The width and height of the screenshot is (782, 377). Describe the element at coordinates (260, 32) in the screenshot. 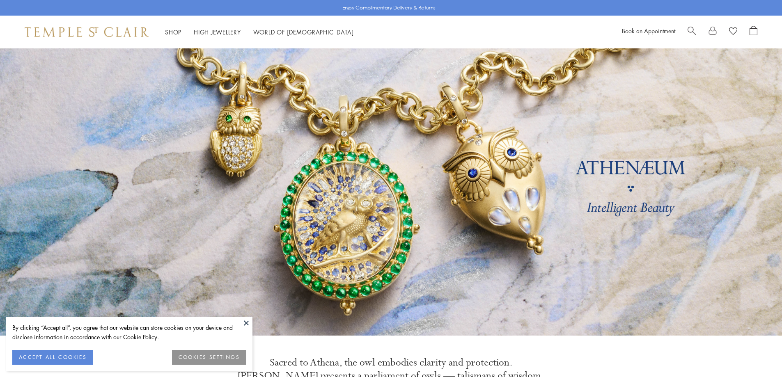

I see `nav: Main navigation` at that location.